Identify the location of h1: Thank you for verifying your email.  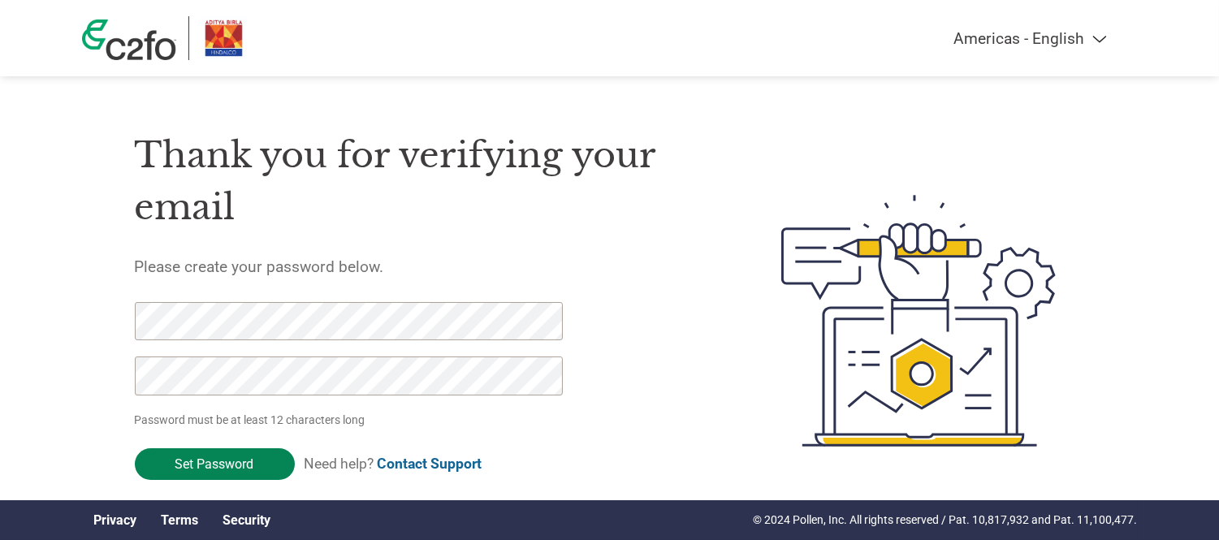
(420, 181).